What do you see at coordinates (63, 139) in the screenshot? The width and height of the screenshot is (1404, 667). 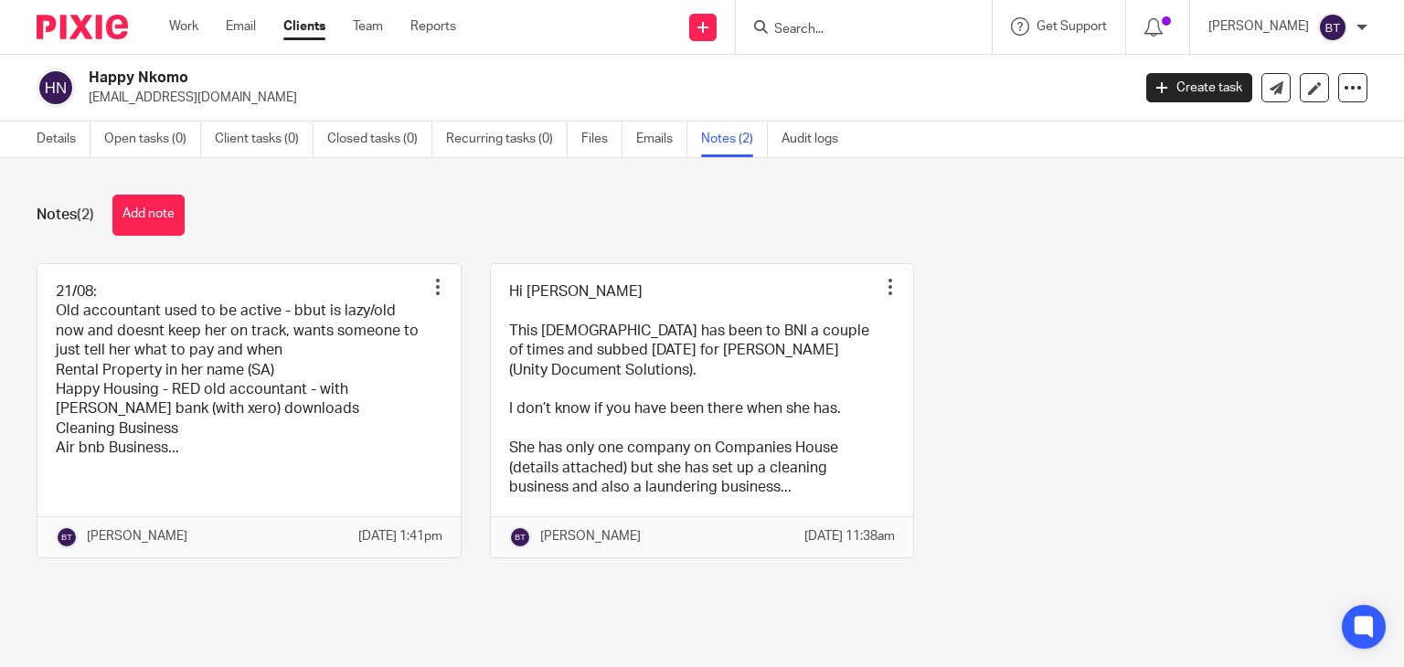 I see `a: Details` at bounding box center [63, 139].